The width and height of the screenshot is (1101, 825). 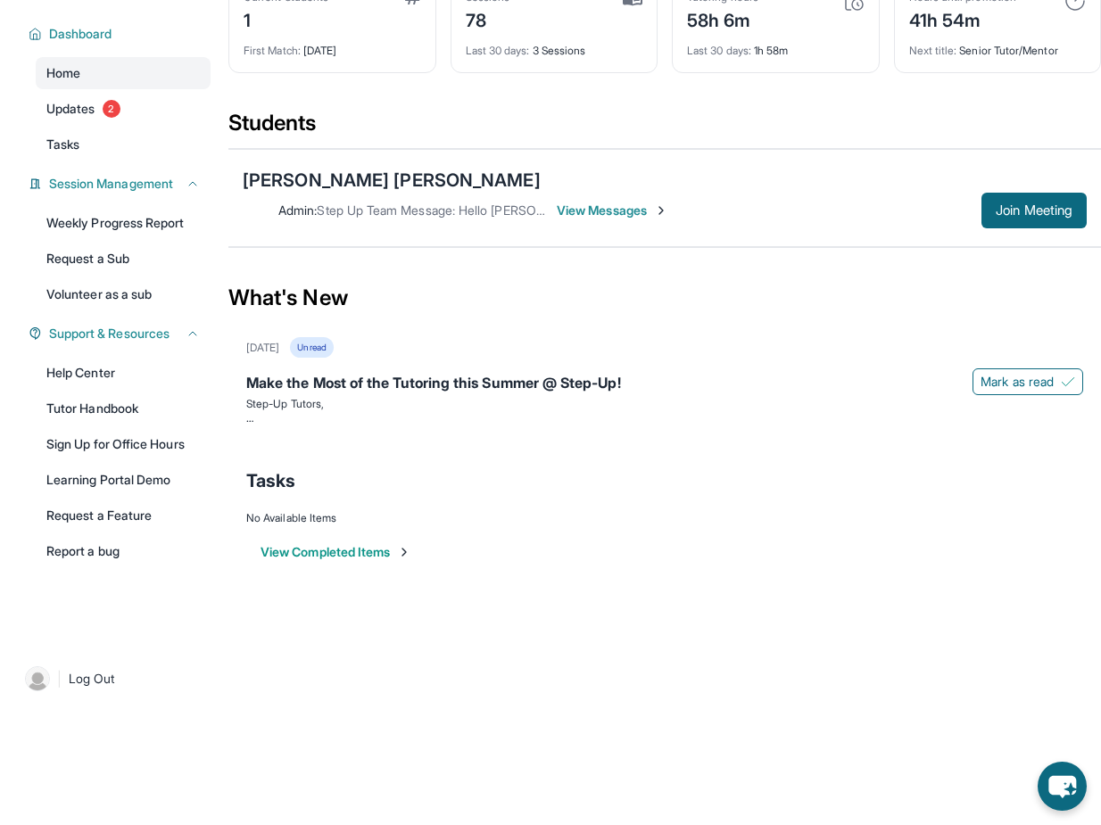 I want to click on div: 58h 6m, so click(x=722, y=19).